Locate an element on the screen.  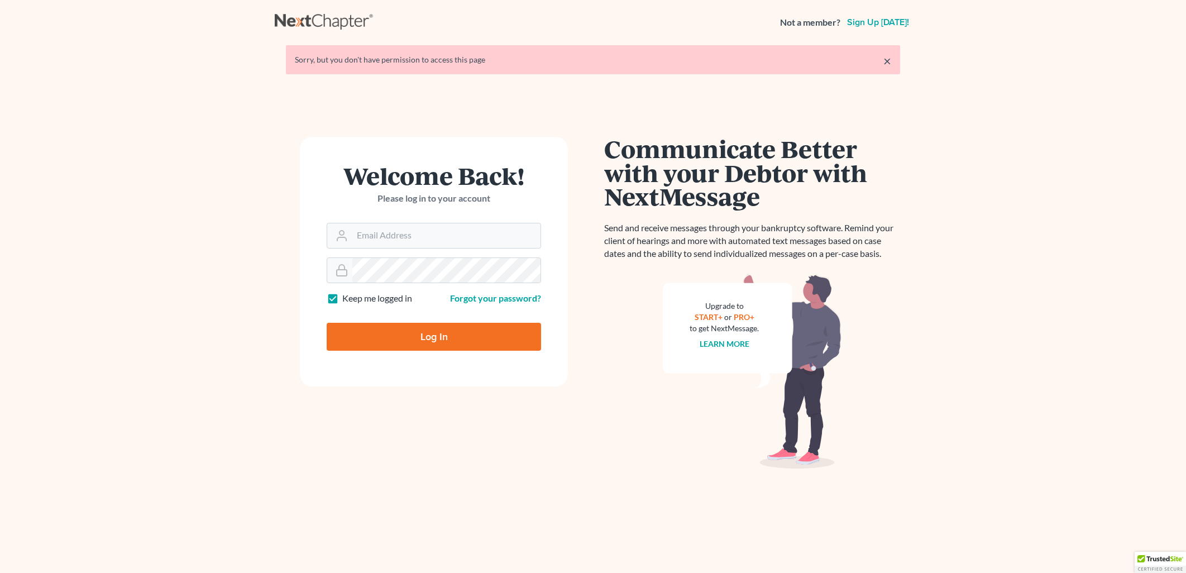
a: Learn more is located at coordinates (724, 343).